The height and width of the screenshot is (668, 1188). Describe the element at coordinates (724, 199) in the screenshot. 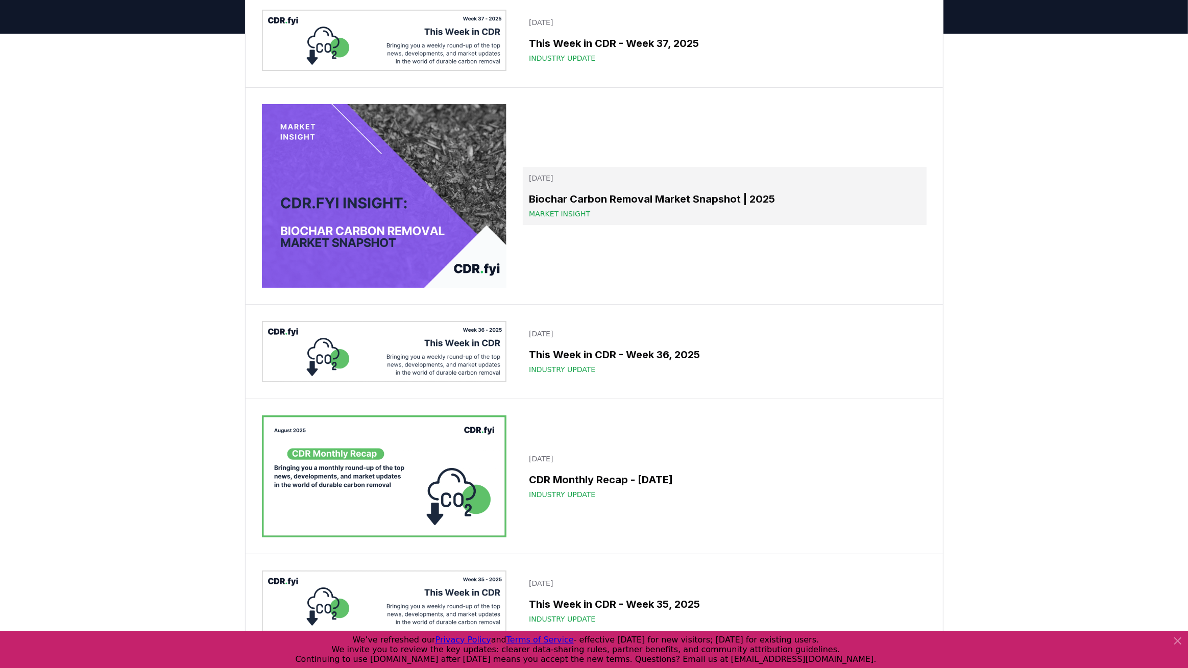

I see `h3: Biochar Carbon Removal Market Snapshot | 2025` at that location.